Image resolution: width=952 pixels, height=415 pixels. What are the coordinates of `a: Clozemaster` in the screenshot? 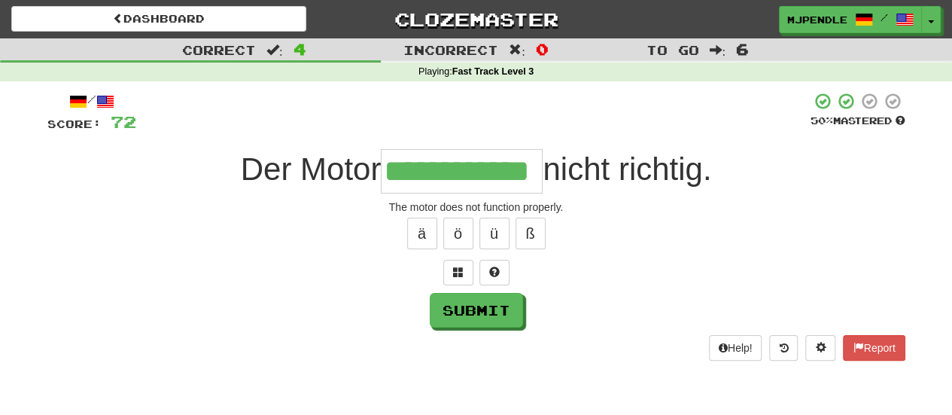 It's located at (477, 19).